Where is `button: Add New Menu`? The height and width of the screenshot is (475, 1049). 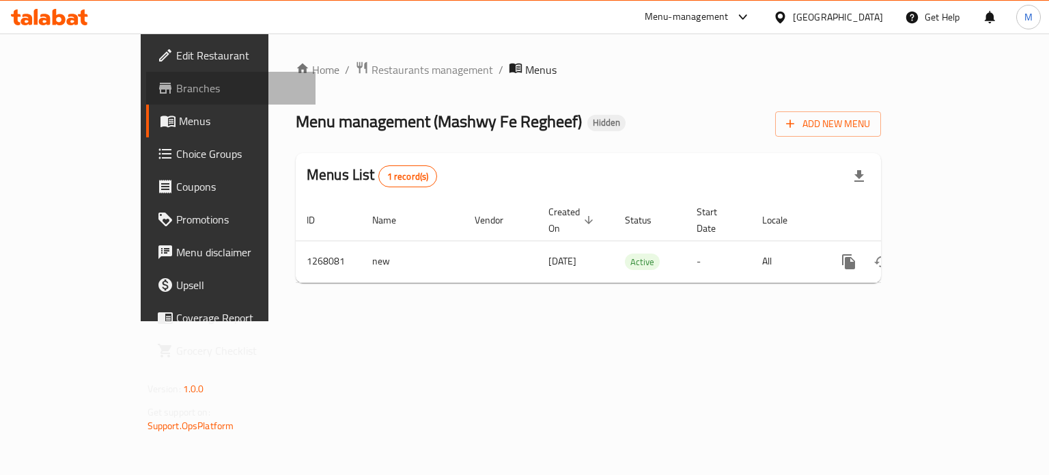 button: Add New Menu is located at coordinates (828, 124).